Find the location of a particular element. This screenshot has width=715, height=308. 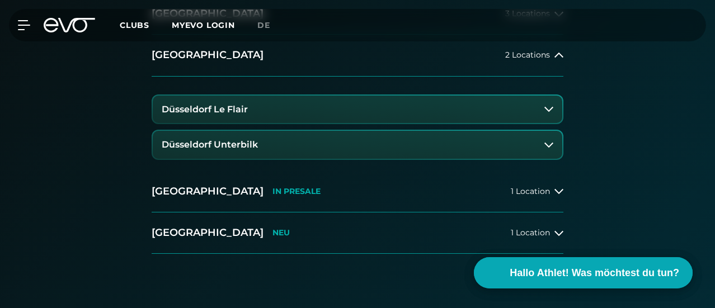

p: NEU is located at coordinates (281, 233).